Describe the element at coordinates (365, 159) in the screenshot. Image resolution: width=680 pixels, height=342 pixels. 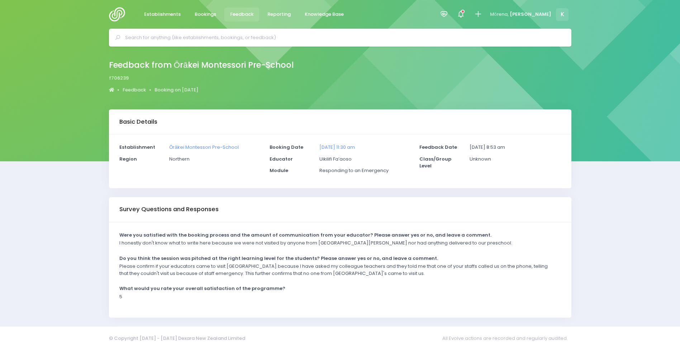
I see `p: Uikilifi Fa’aoso` at that location.